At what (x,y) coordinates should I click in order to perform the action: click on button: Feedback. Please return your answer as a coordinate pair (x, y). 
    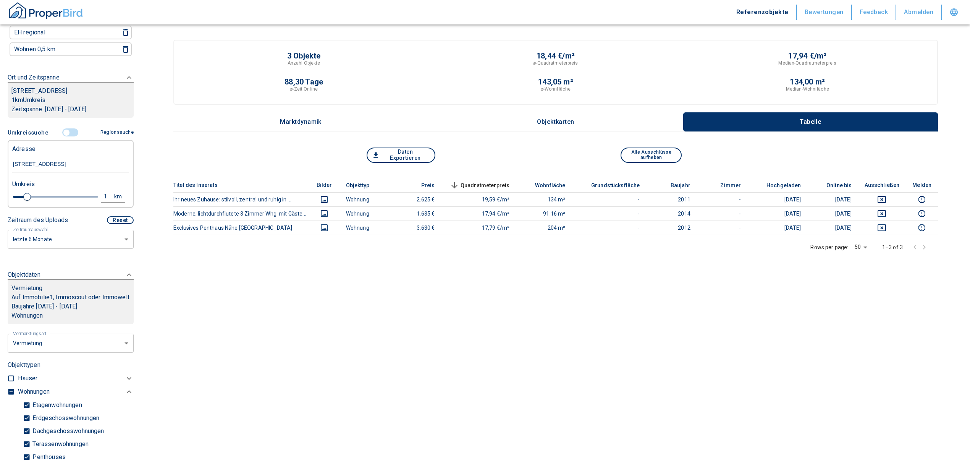
    Looking at the image, I should click on (874, 12).